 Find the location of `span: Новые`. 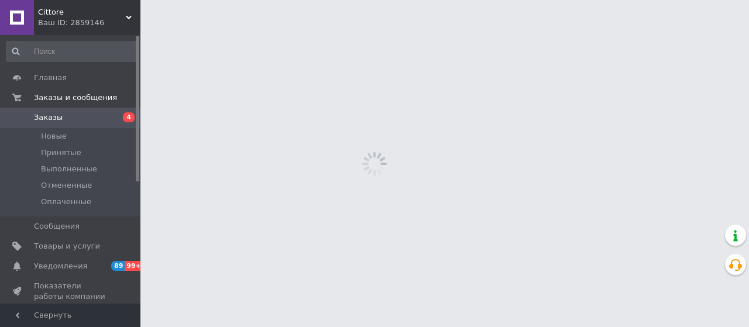

span: Новые is located at coordinates (54, 136).